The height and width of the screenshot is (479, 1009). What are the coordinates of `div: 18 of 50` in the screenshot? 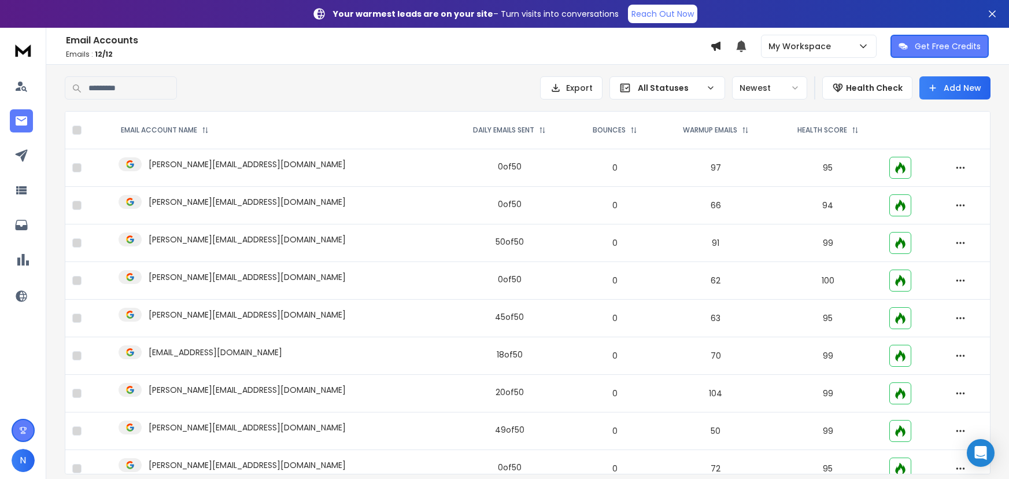 It's located at (510, 355).